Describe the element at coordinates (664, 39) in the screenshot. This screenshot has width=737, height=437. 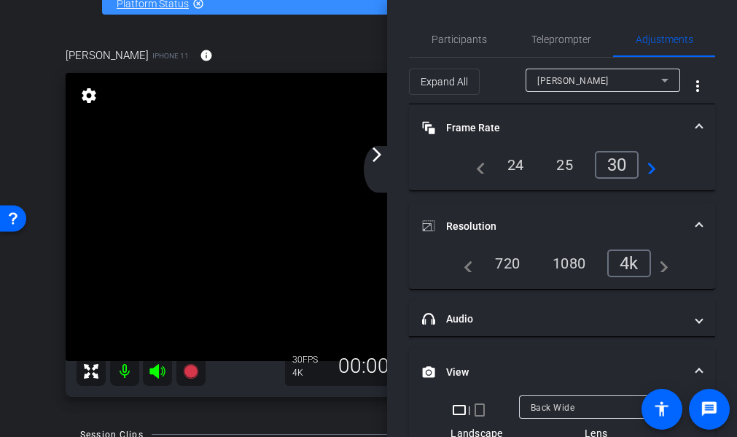
I see `span: Adjustments` at that location.